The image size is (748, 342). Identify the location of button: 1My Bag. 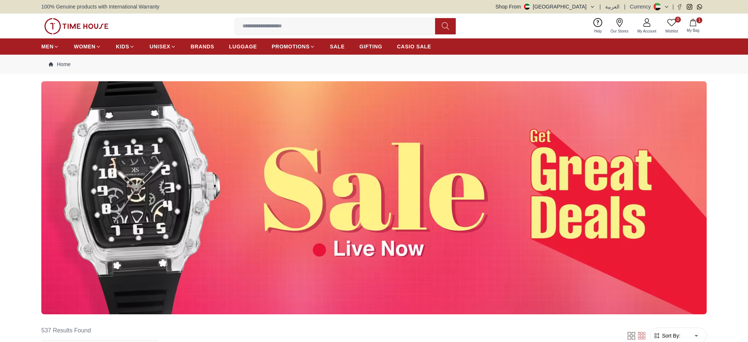
(693, 26).